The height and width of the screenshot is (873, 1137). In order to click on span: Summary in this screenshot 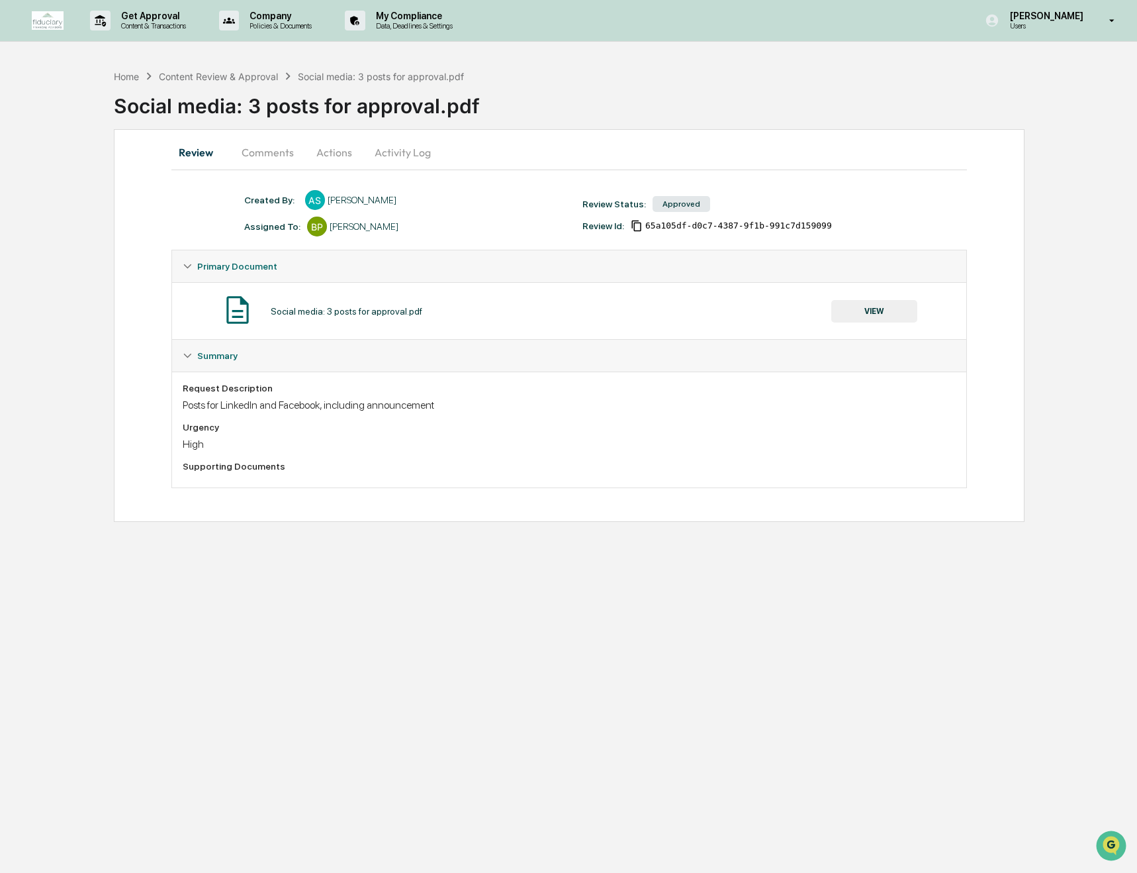, I will do `click(217, 355)`.